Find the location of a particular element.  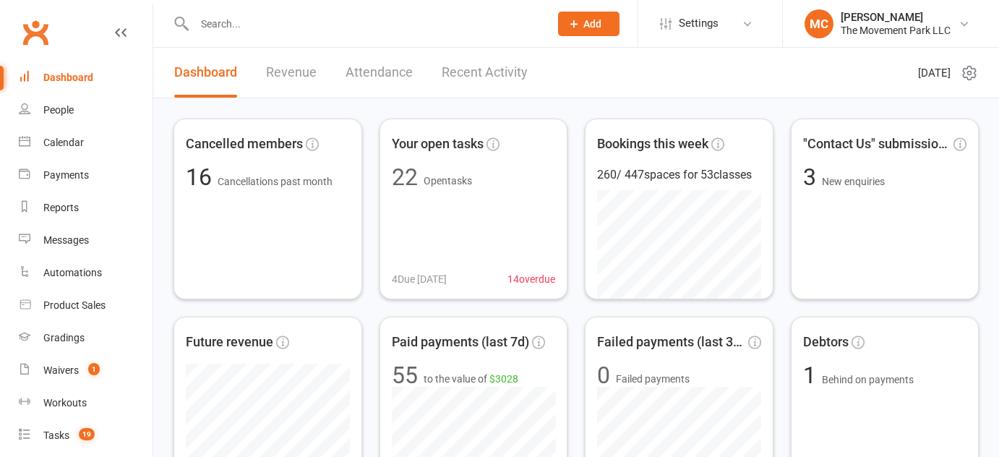

span: 19 is located at coordinates (87, 434).